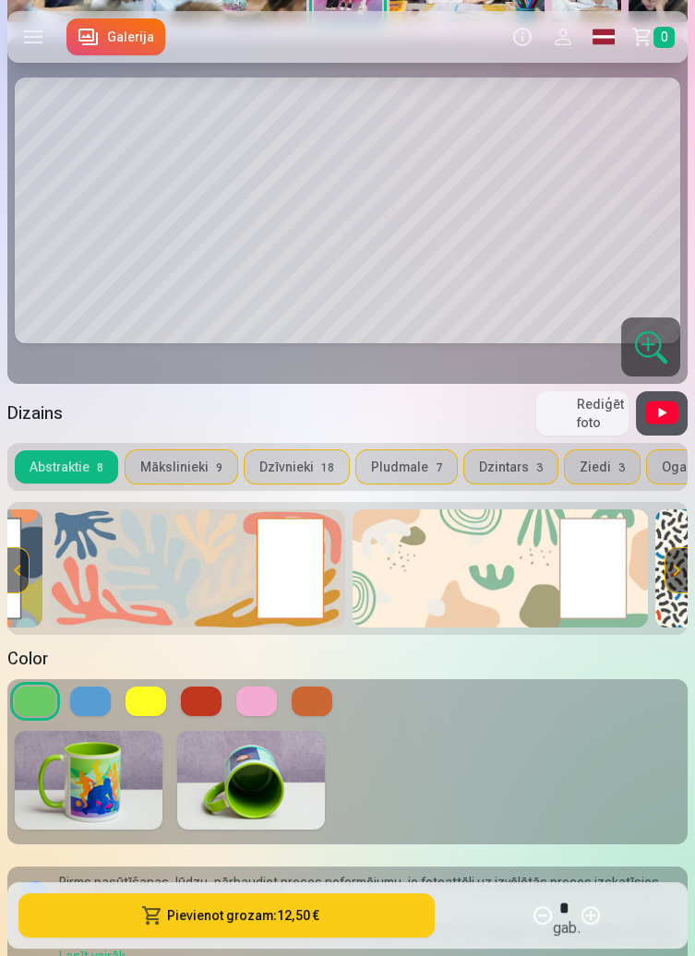 This screenshot has height=956, width=695. Describe the element at coordinates (369, 907) in the screenshot. I see `div: Pirms pasūtīšanas, lūdzu, pārbaudiet preces noformējumu, jo fotoattēli uz izvēlētās preces izskat...` at that location.